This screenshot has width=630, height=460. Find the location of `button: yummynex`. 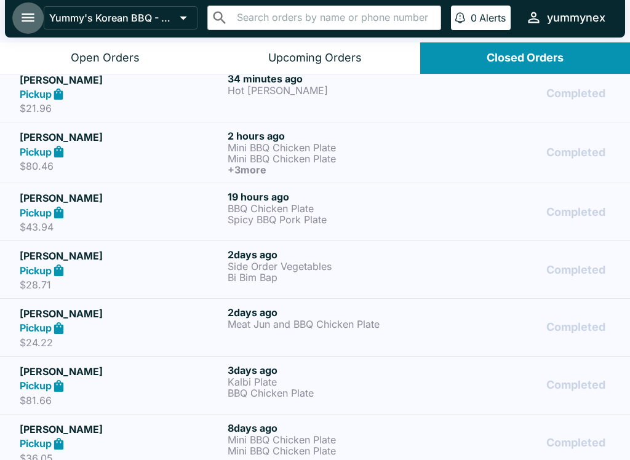

button: yummynex is located at coordinates (565, 17).